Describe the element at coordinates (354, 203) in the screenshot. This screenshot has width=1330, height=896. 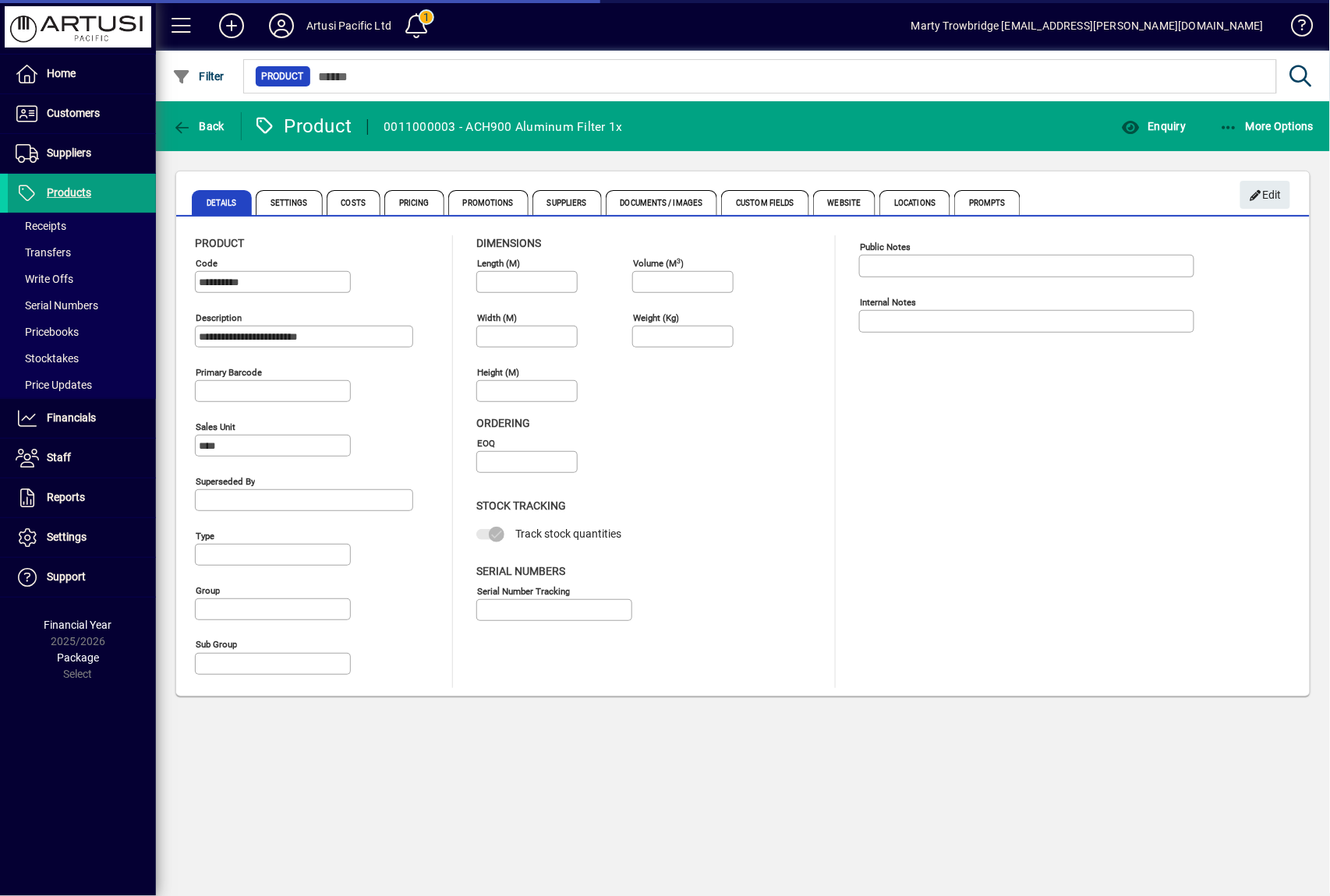
I see `span: Costs` at that location.